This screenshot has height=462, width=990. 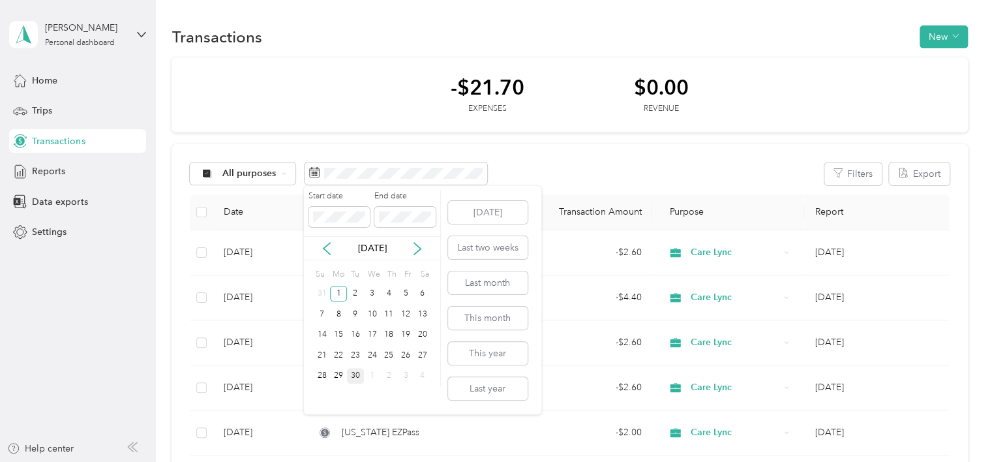 I want to click on div: 11, so click(x=389, y=314).